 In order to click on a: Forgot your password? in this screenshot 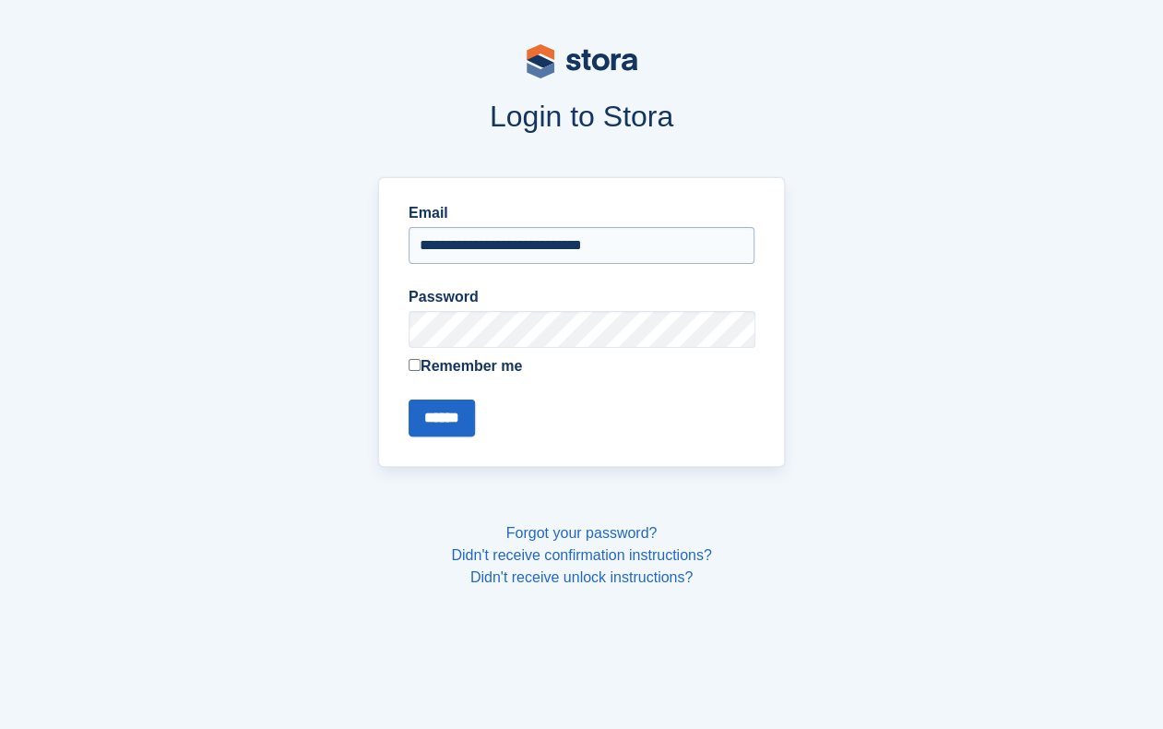, I will do `click(582, 532)`.